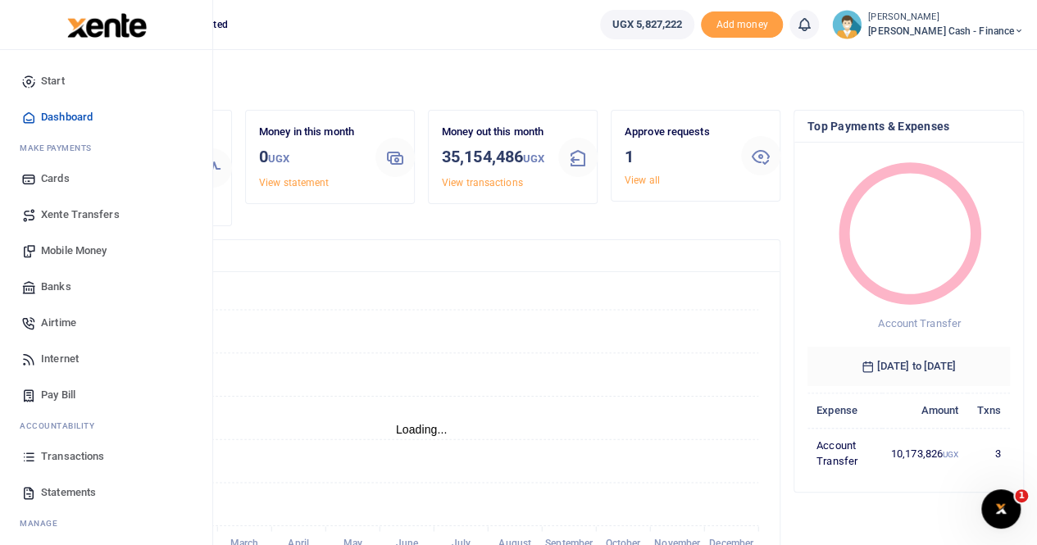 This screenshot has width=1037, height=545. What do you see at coordinates (742, 23) in the screenshot?
I see `a: Add money` at bounding box center [742, 23].